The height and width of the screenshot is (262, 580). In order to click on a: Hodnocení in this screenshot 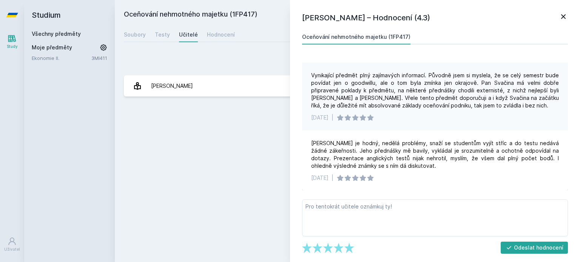, I will do `click(221, 35)`.